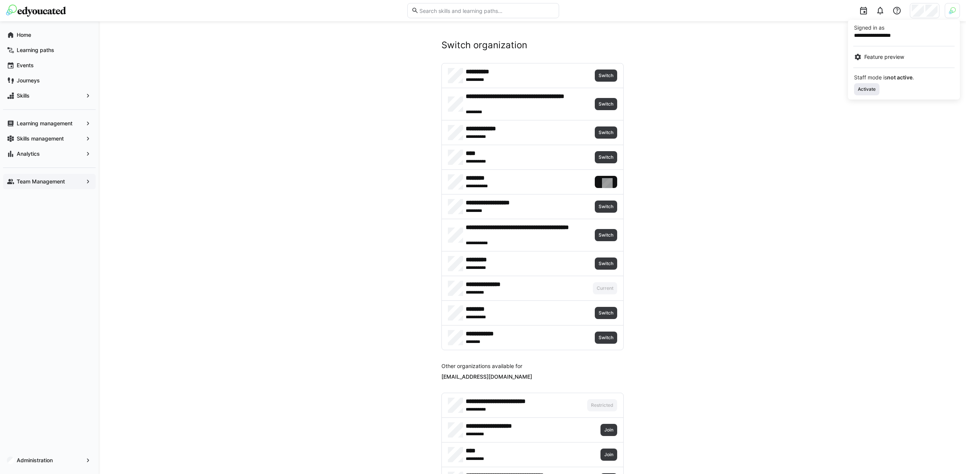 The height and width of the screenshot is (474, 966). Describe the element at coordinates (867, 89) in the screenshot. I see `span: Activate` at that location.